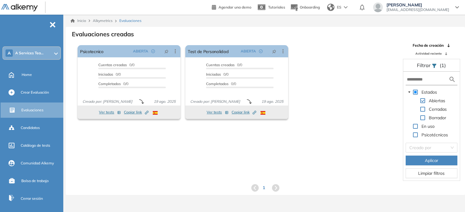  I want to click on img: search icon, so click(452, 79).